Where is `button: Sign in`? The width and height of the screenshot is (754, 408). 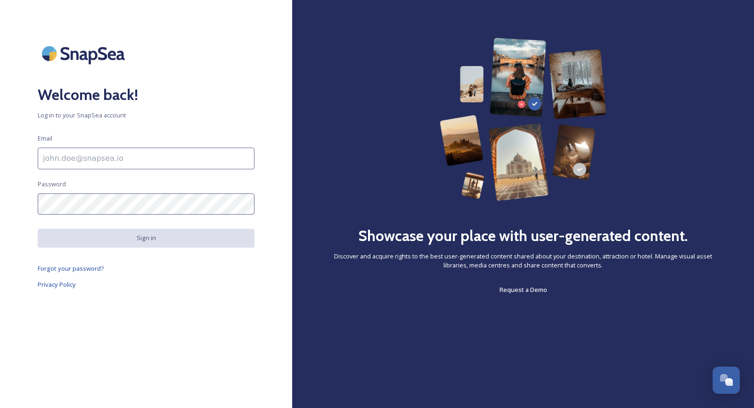 button: Sign in is located at coordinates (146, 238).